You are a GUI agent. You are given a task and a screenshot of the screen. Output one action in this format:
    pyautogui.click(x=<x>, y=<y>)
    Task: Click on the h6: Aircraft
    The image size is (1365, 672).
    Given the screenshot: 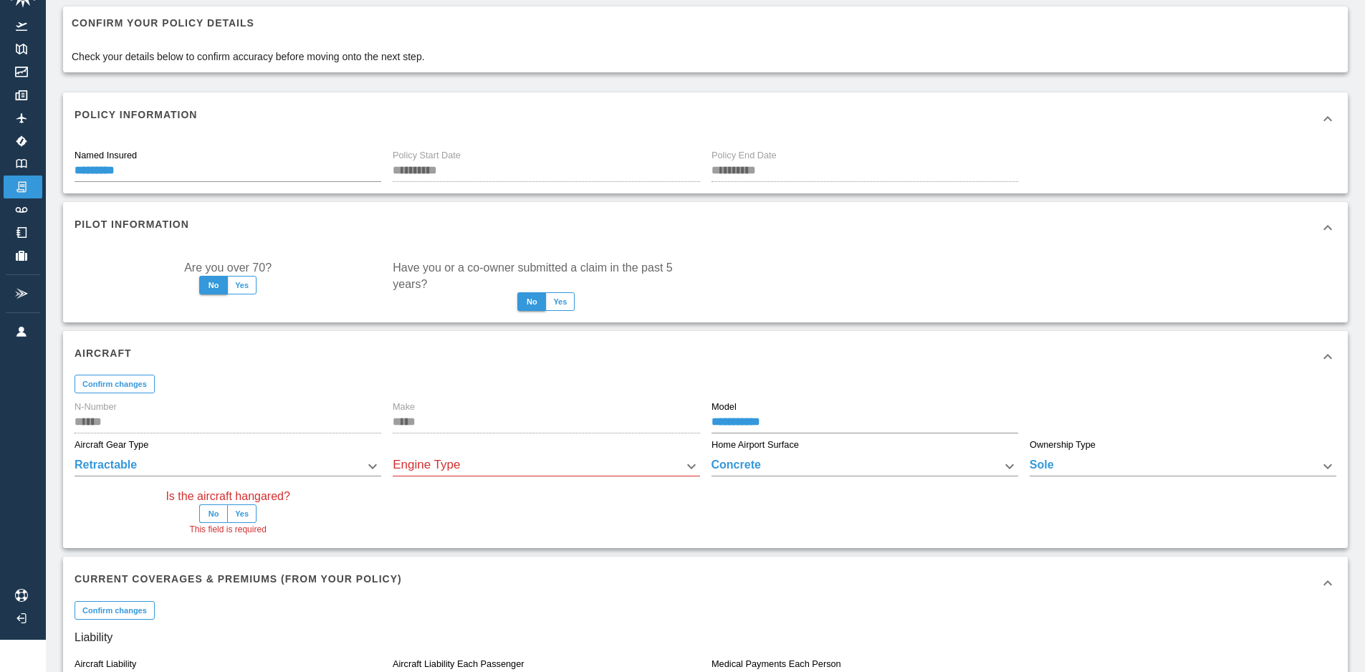 What is the action you would take?
    pyautogui.click(x=103, y=353)
    